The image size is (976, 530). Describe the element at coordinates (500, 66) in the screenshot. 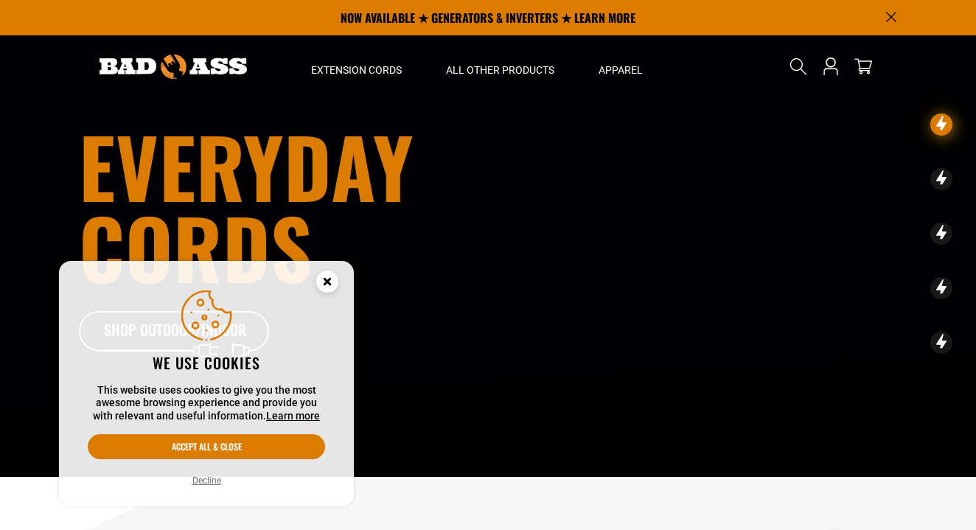

I see `summary: All Other Products` at that location.